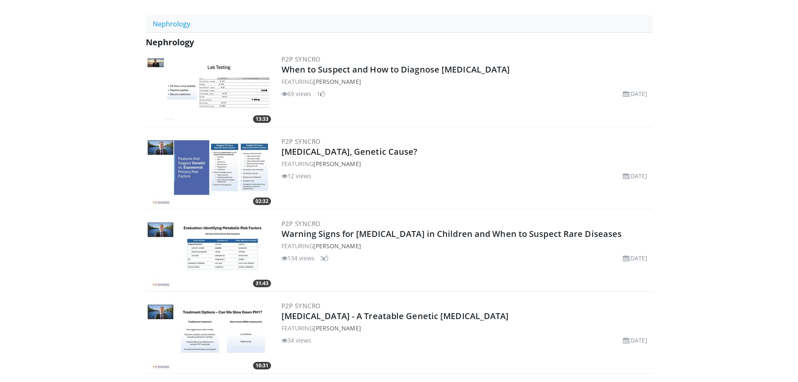 This screenshot has width=798, height=382. Describe the element at coordinates (210, 254) in the screenshot. I see `img: b1bc6859-4bdd-4be1-8442-b8b8c53ce8a1.300x170_q85_crop-smart_upscale.jpg` at that location.